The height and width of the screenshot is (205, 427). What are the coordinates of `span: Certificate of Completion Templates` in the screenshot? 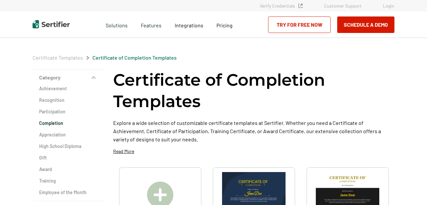 It's located at (135, 58).